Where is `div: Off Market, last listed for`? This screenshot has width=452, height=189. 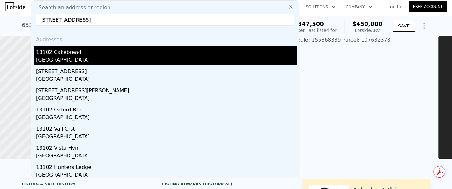
div: Off Market, last listed for is located at coordinates (309, 30).